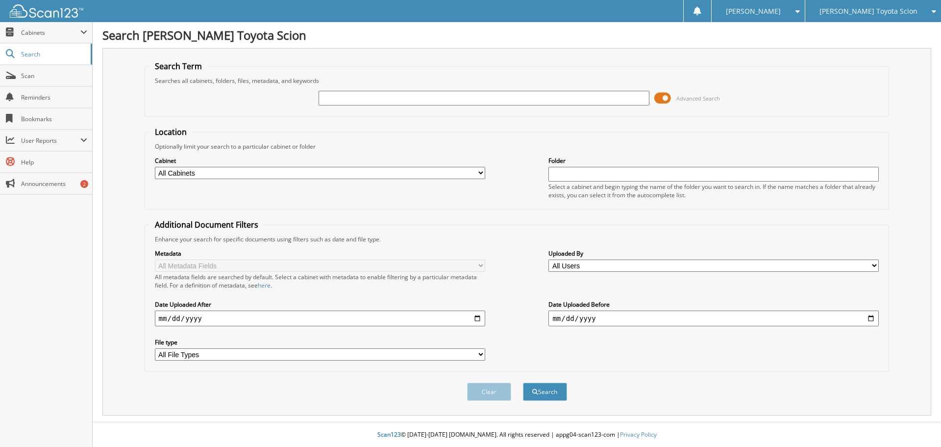  What do you see at coordinates (489, 391) in the screenshot?
I see `button: Clear` at bounding box center [489, 391].